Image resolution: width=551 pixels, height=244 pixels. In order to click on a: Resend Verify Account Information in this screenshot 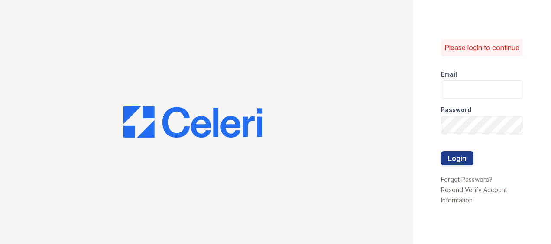, I will do `click(474, 195)`.